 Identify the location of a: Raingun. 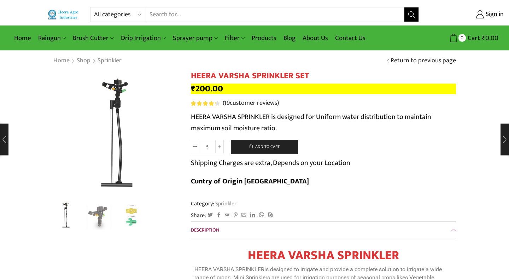
(52, 38).